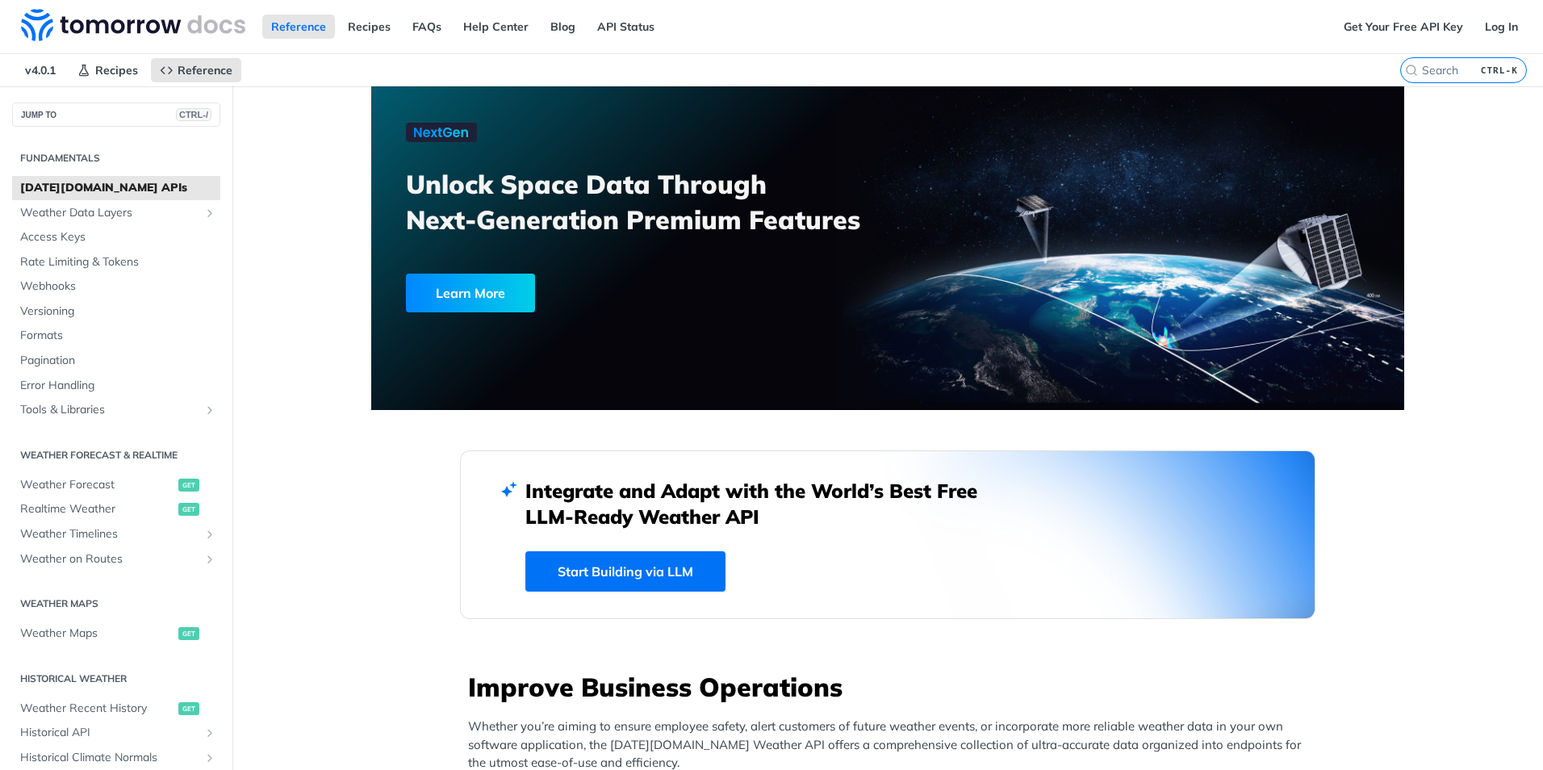 This screenshot has height=770, width=1543. Describe the element at coordinates (118, 237) in the screenshot. I see `span: Access Keys` at that location.